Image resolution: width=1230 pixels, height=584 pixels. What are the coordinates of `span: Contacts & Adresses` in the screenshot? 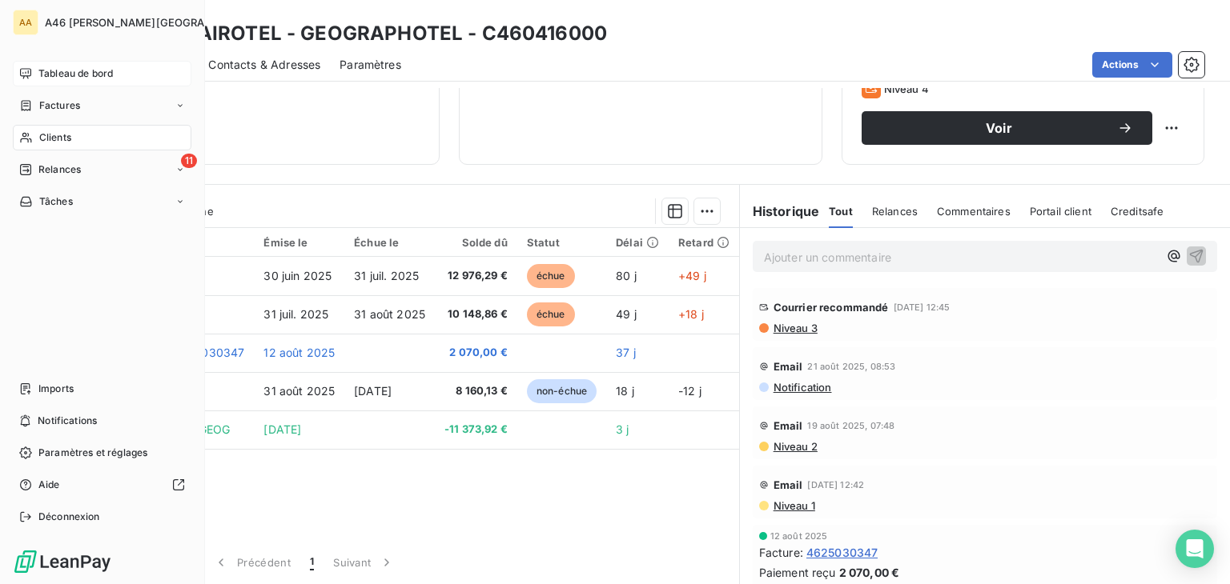 It's located at (264, 65).